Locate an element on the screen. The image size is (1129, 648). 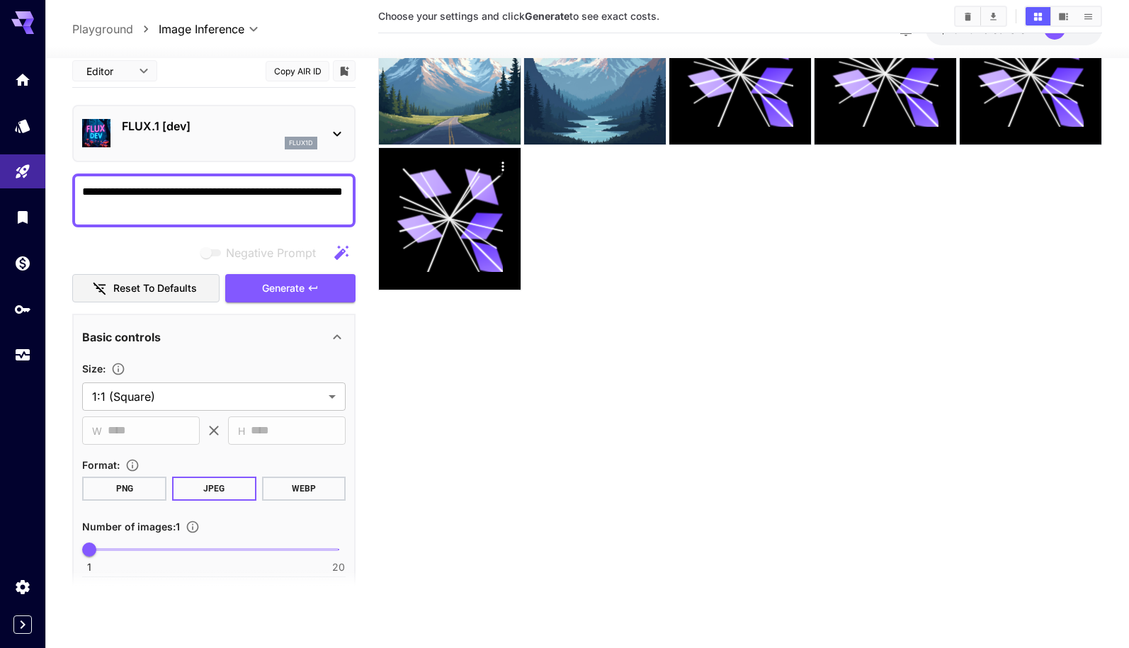
span: Negative Prompt is located at coordinates (270, 253).